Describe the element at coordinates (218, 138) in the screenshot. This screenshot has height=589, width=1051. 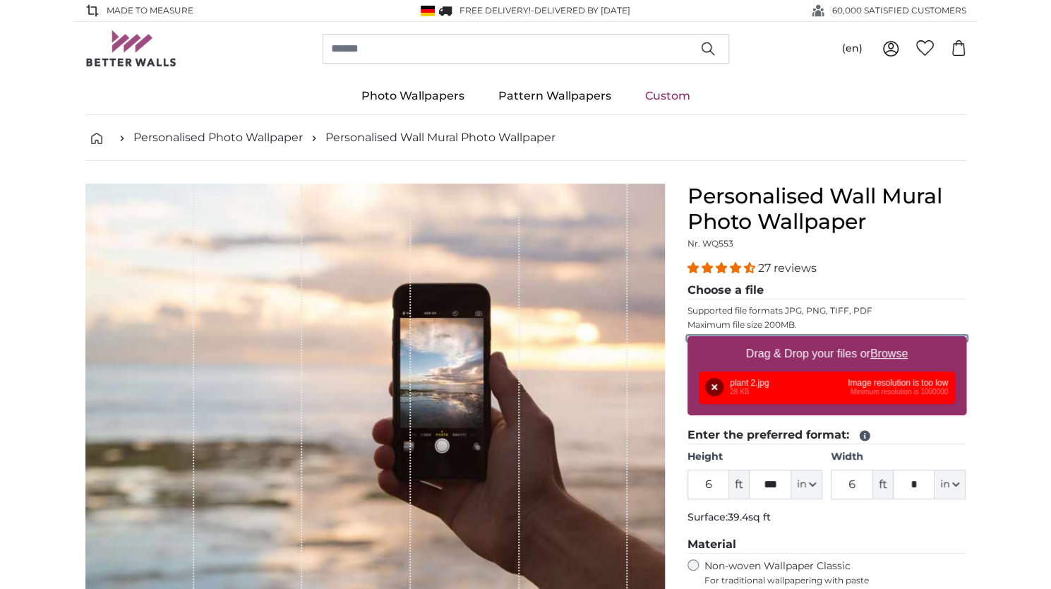
I see `a: Personalised Photo Wallpaper` at that location.